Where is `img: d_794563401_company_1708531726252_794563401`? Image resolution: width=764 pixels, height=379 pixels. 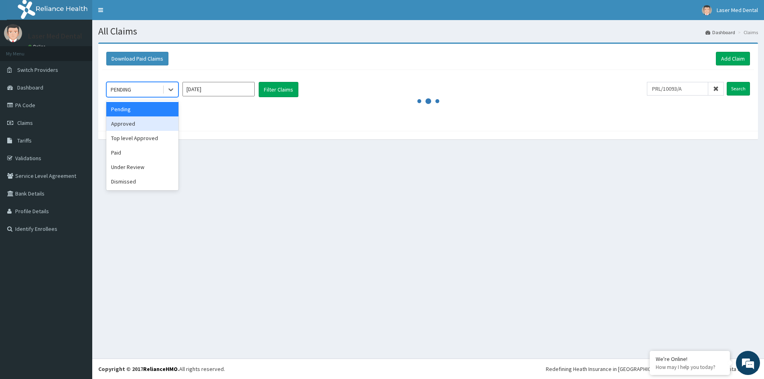 img: d_794563401_company_1708531726252_794563401 is located at coordinates (24, 50).